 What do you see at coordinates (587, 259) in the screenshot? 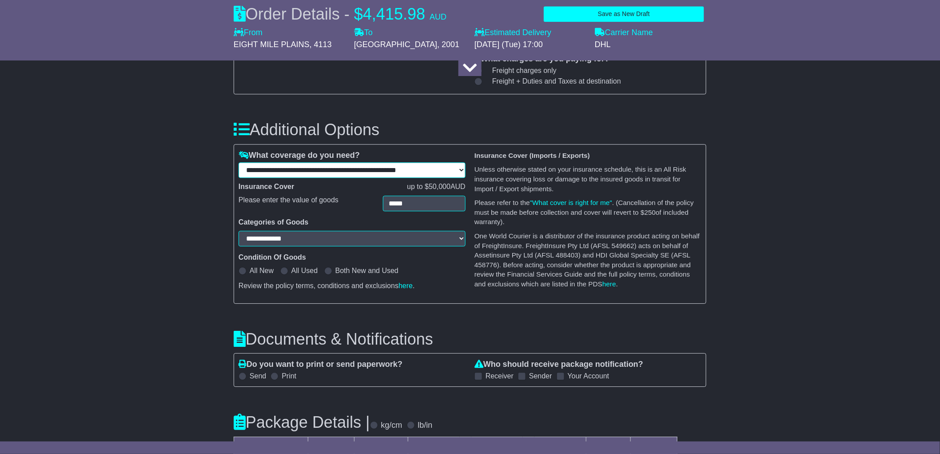
I see `small: One World Courier is a distributor of the insurance product acting on behalf of FreightInsure. Fr...` at bounding box center [587, 259].